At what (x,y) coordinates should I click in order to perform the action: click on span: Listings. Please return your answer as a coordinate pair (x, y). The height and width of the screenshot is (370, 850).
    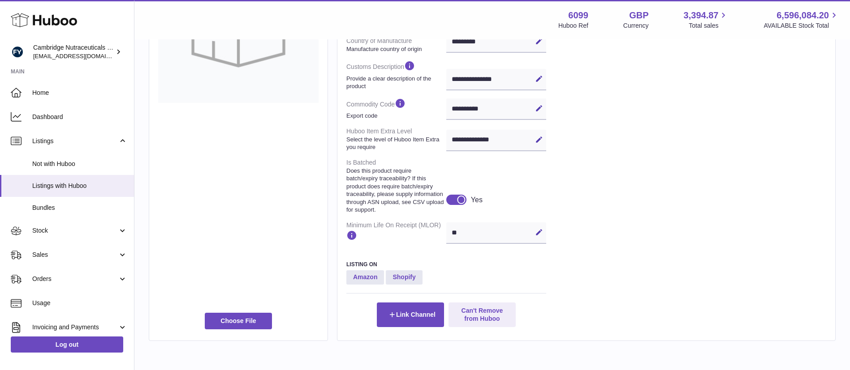
    Looking at the image, I should click on (75, 141).